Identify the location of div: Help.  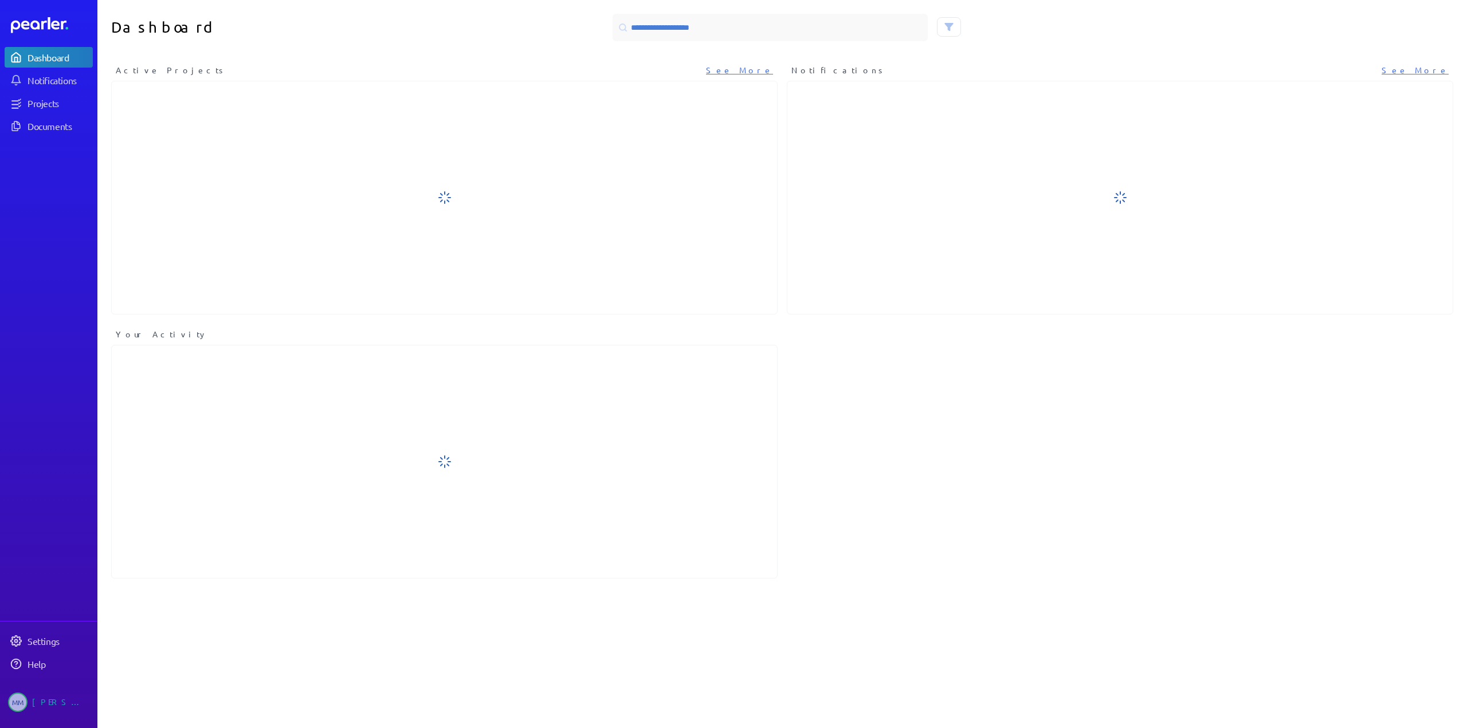
(60, 664).